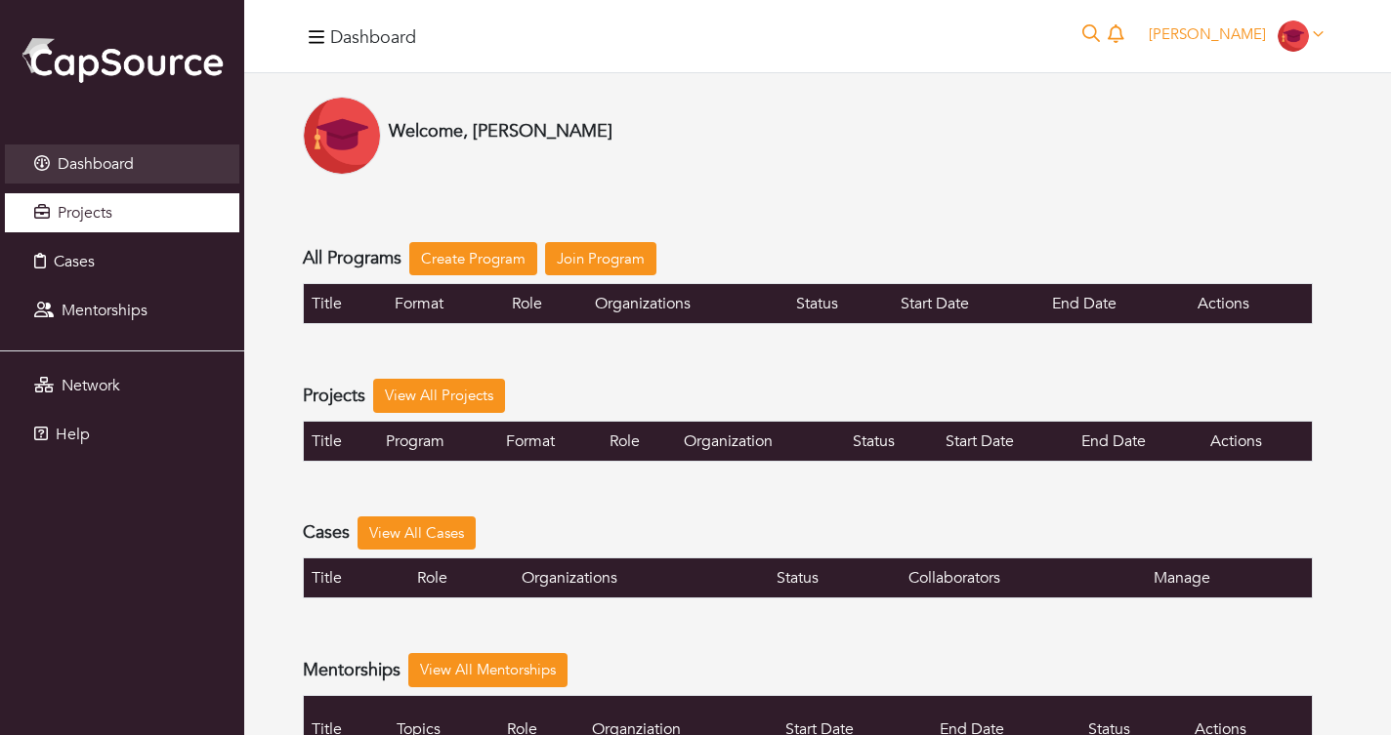 Image resolution: width=1391 pixels, height=735 pixels. I want to click on a: Help, so click(122, 435).